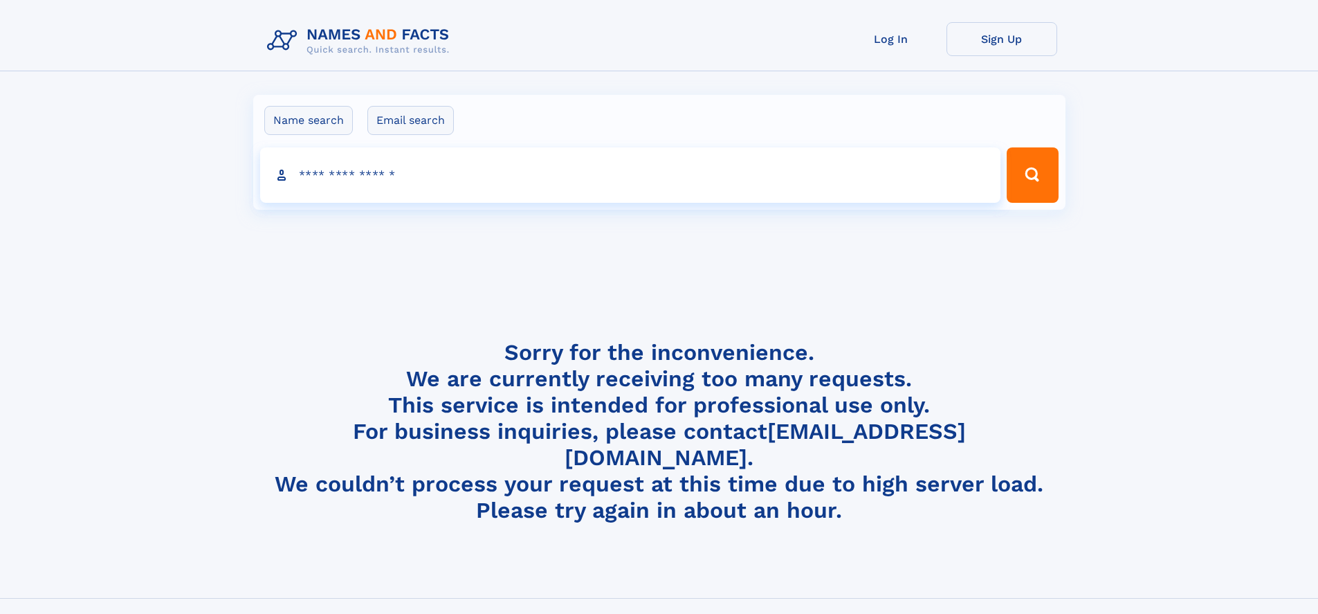  I want to click on label: Email search, so click(410, 120).